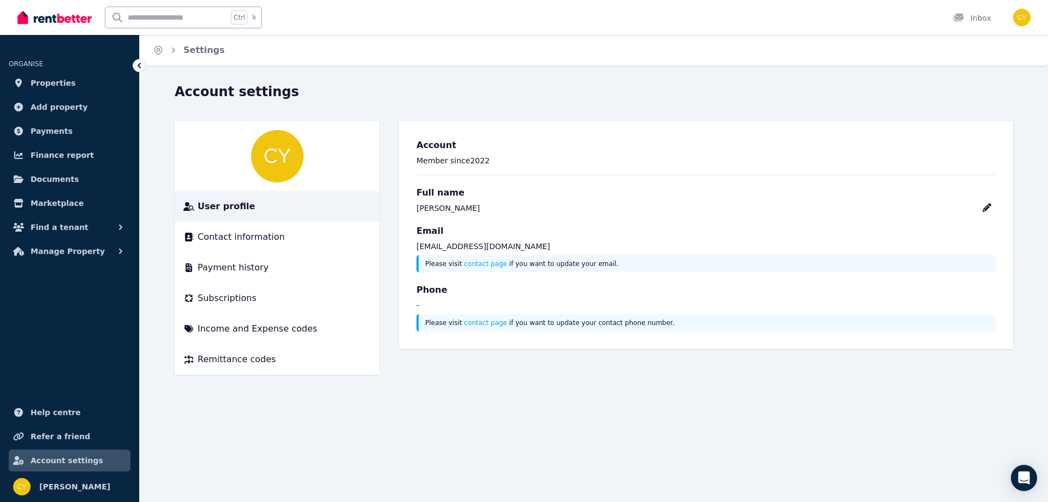 This screenshot has width=1048, height=502. What do you see at coordinates (56, 412) in the screenshot?
I see `span: Help centre` at bounding box center [56, 412].